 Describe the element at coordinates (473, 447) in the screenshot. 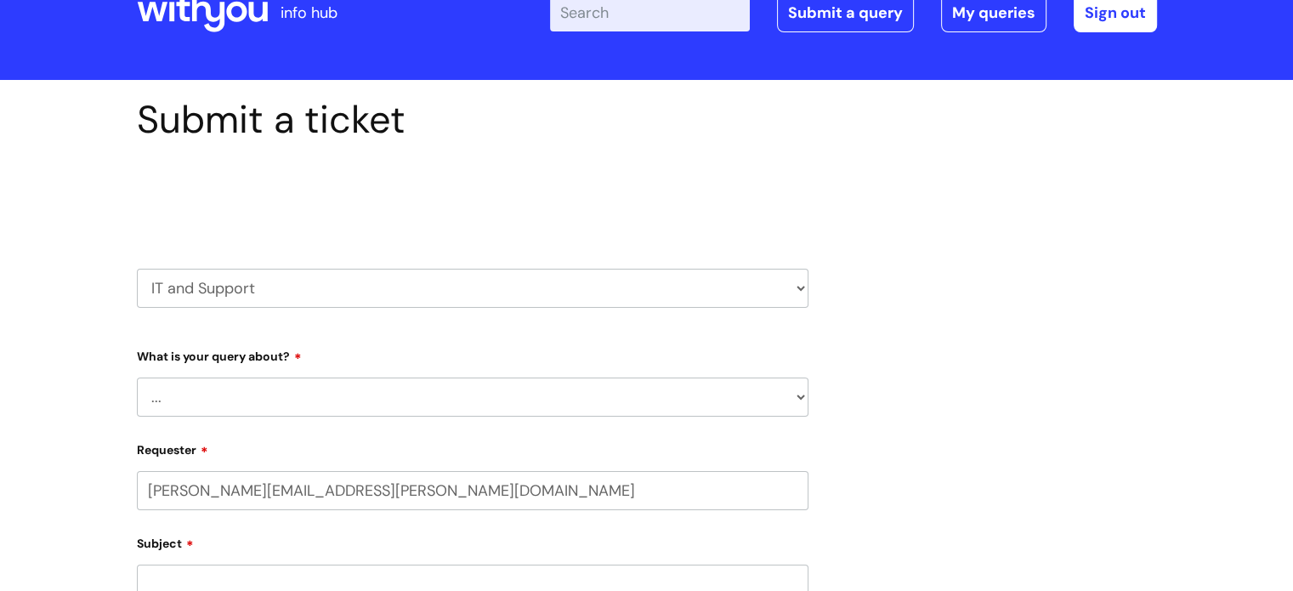

I see `label: Requester` at that location.